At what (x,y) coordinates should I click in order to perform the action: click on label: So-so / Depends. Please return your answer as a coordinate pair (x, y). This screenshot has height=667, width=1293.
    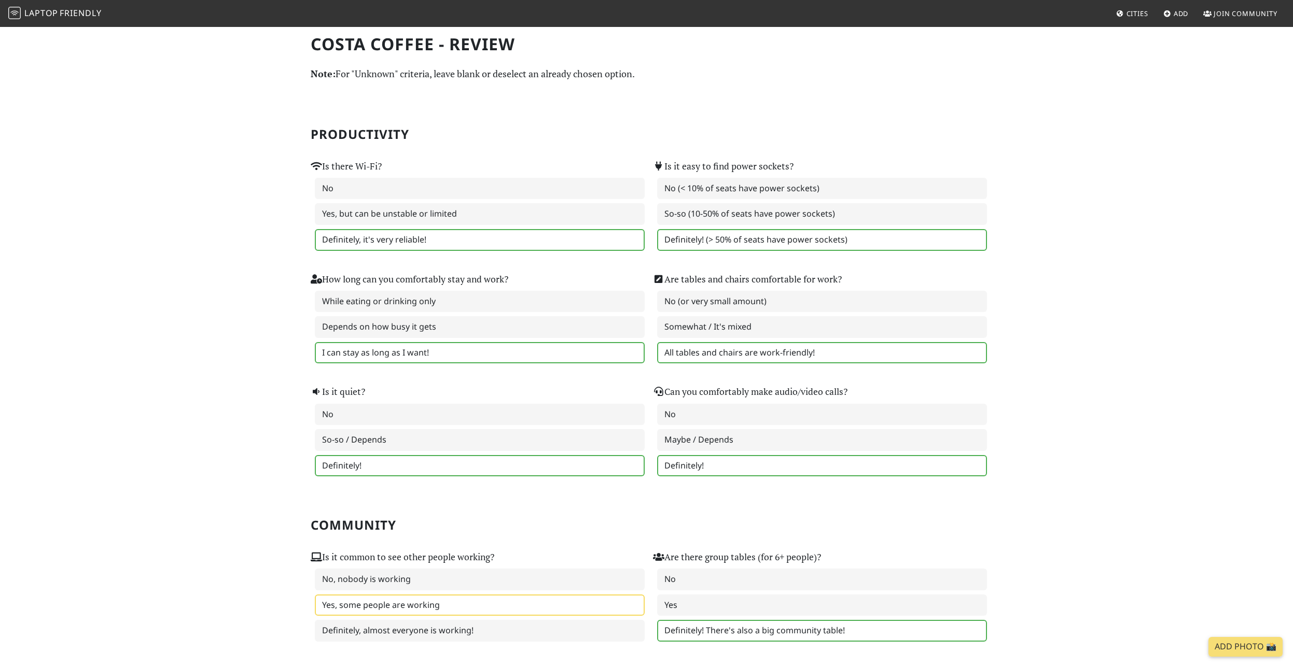
    Looking at the image, I should click on (480, 440).